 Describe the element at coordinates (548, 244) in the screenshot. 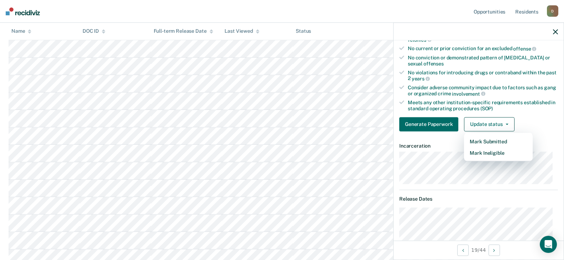

I see `div: Open Intercom Messenger` at that location.